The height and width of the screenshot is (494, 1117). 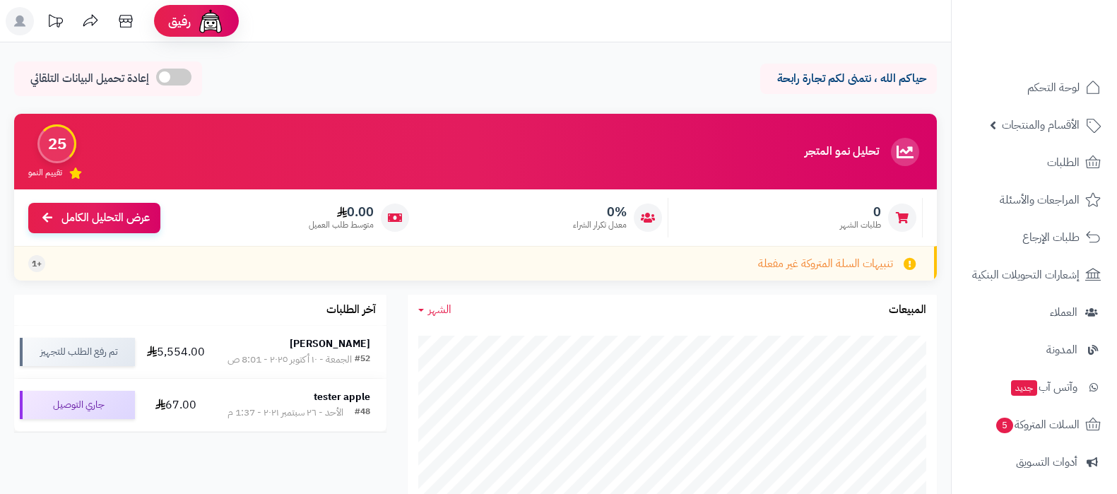 What do you see at coordinates (77, 405) in the screenshot?
I see `div: جاري التوصيل` at bounding box center [77, 405].